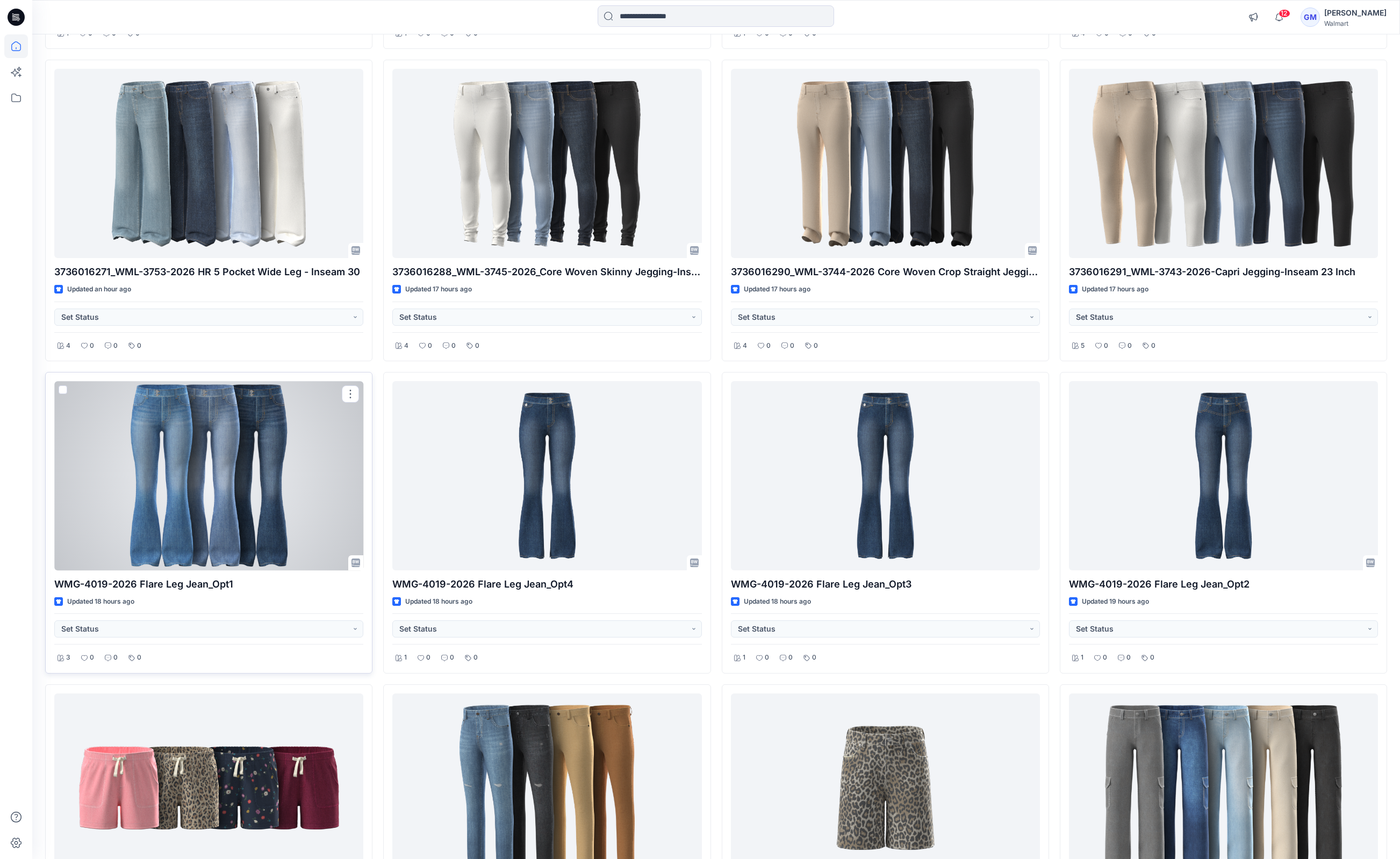  I want to click on div: GM, so click(1310, 17).